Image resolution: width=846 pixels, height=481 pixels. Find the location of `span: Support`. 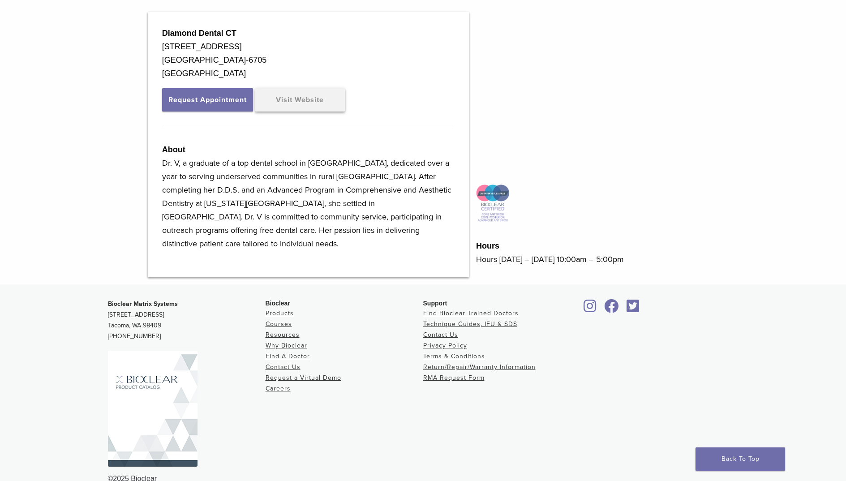

span: Support is located at coordinates (435, 303).